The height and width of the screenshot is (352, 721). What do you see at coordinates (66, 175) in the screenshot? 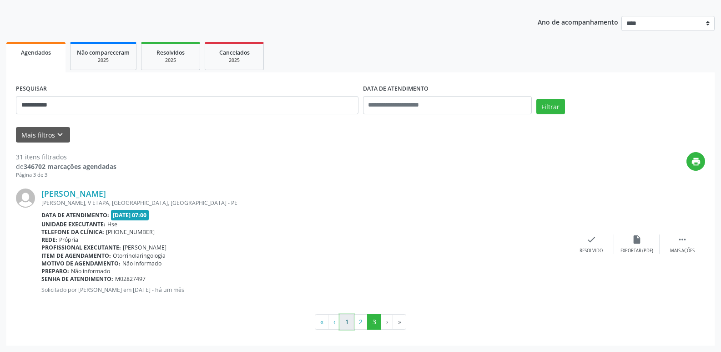
I see `div: Página 3 de 3` at bounding box center [66, 175].